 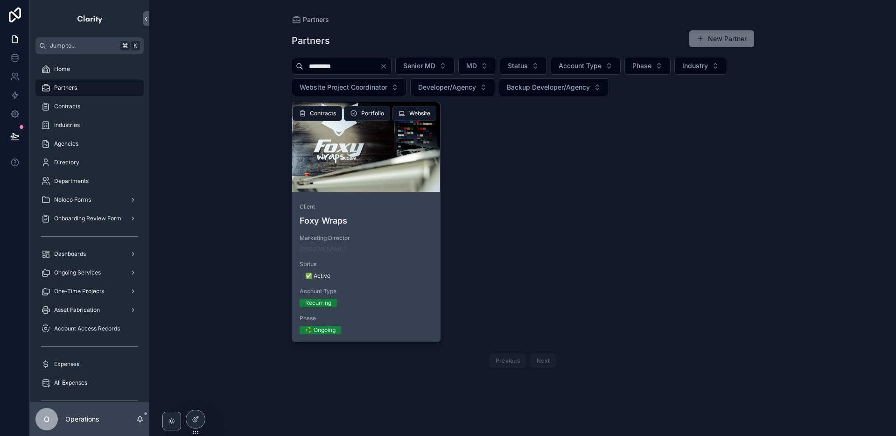 What do you see at coordinates (90, 329) in the screenshot?
I see `a: Account Access Records` at bounding box center [90, 329].